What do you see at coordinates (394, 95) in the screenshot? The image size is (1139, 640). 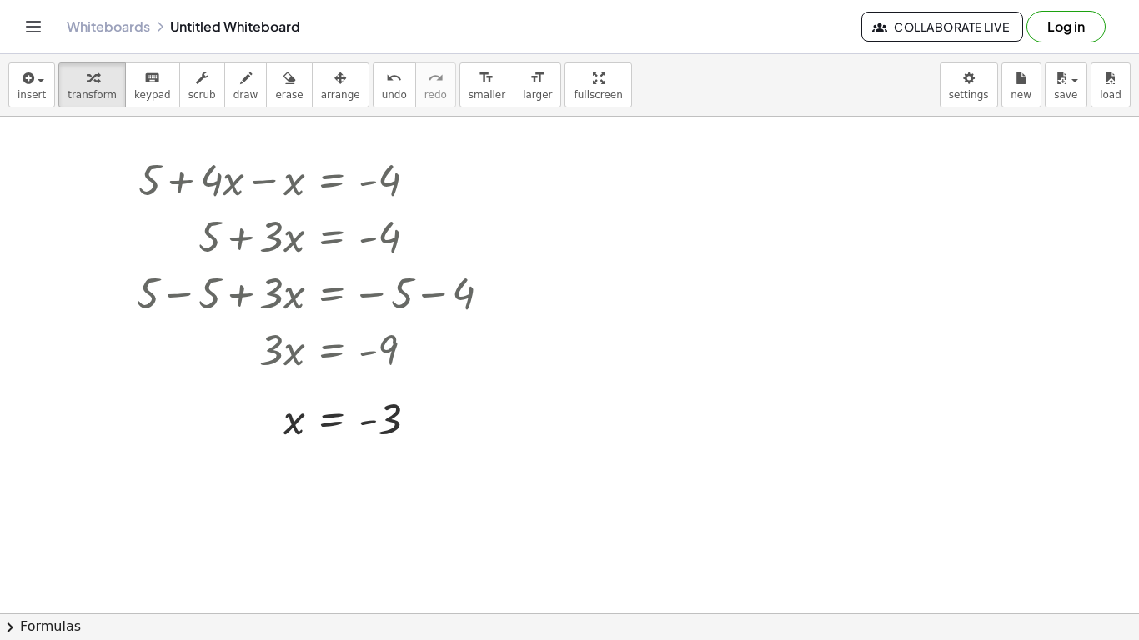 I see `span: undo` at bounding box center [394, 95].